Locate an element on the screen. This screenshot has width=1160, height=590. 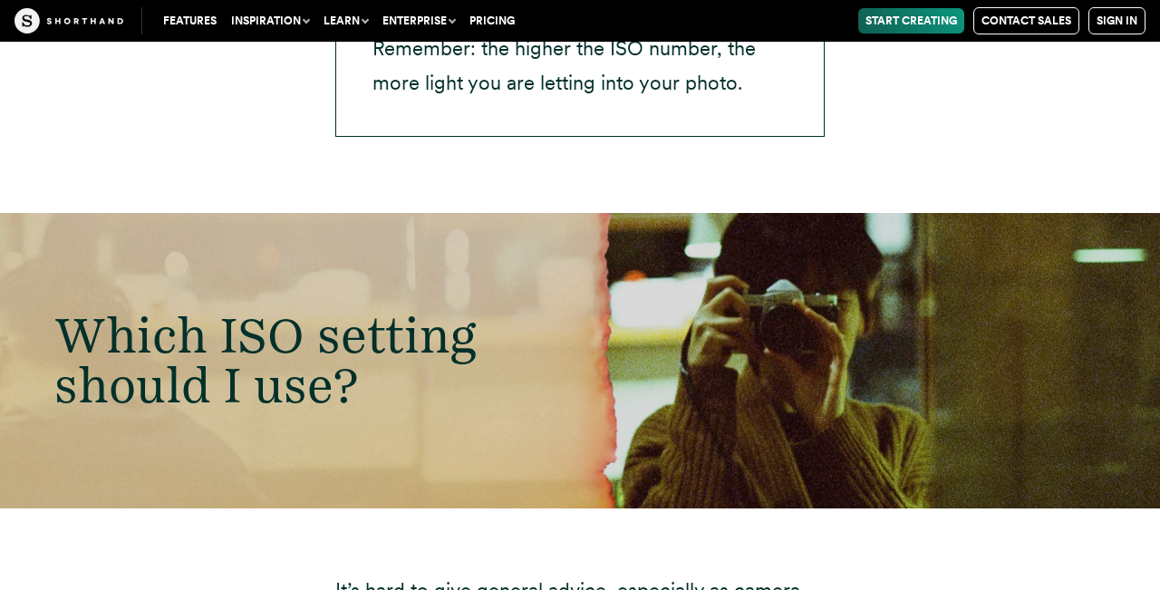
a: Features is located at coordinates (189, 21).